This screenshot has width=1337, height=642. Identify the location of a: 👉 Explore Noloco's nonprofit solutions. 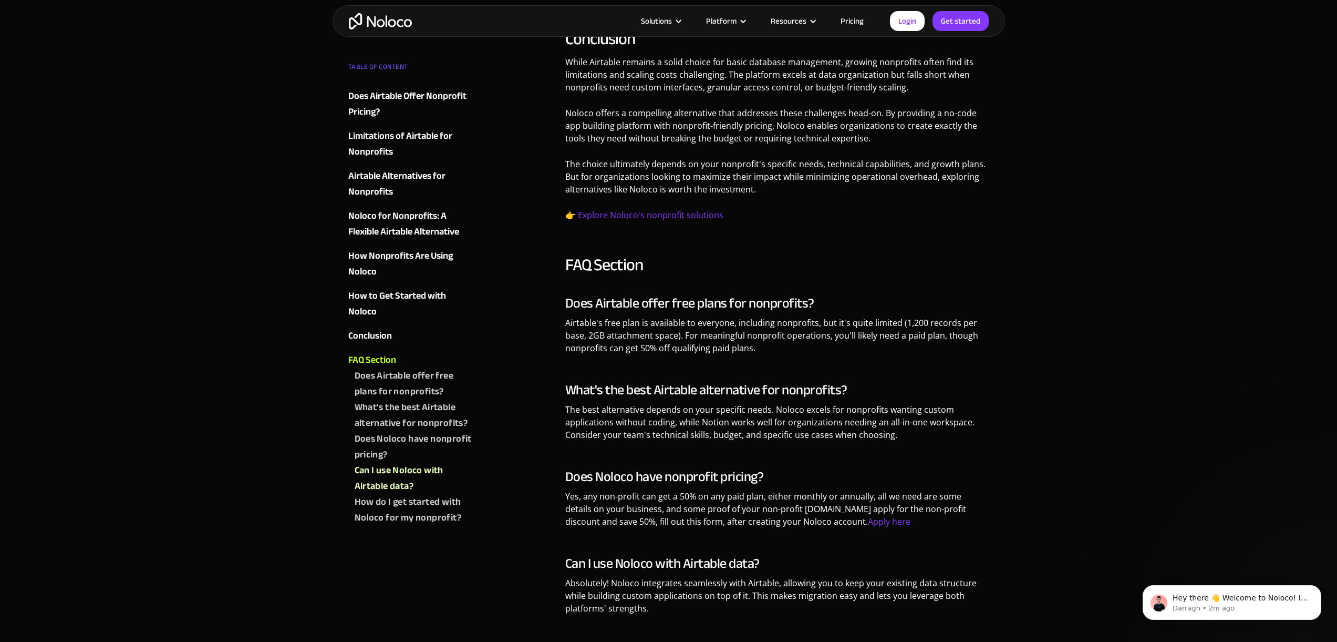
(644, 215).